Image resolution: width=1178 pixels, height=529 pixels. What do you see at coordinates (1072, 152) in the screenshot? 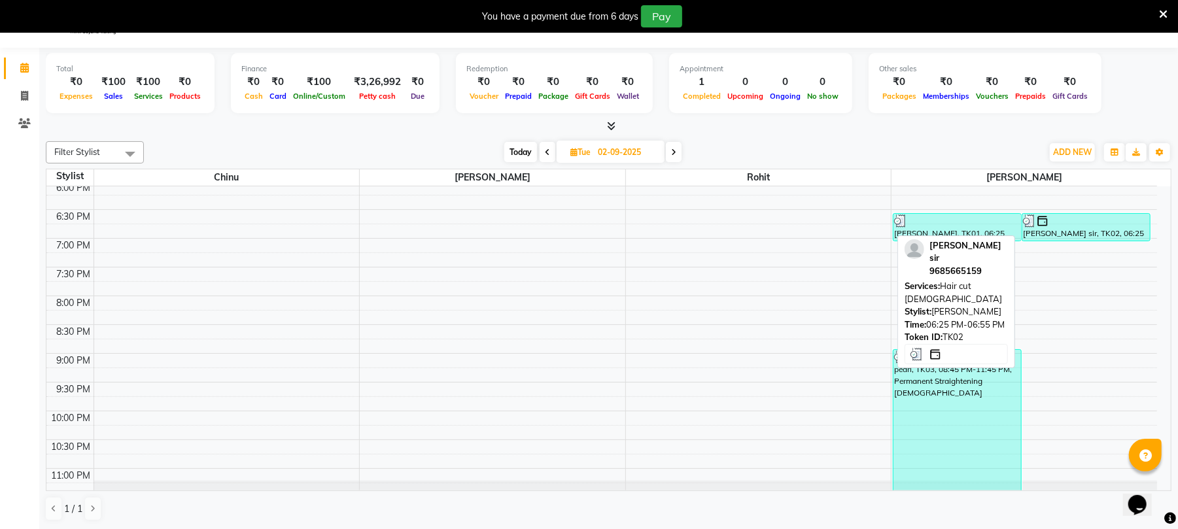
I see `button: ADD NEW` at bounding box center [1072, 152].